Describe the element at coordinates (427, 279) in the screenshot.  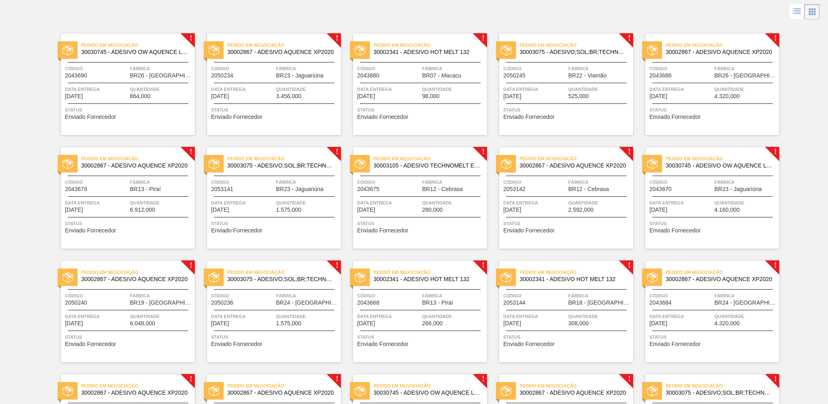
I see `span: 30002341 - ADESIVO HOT MELT 132` at that location.